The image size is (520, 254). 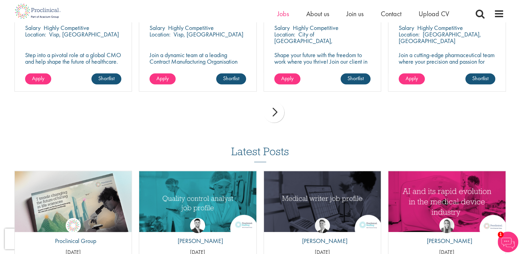 What do you see at coordinates (283, 14) in the screenshot?
I see `a: Jobs` at bounding box center [283, 14].